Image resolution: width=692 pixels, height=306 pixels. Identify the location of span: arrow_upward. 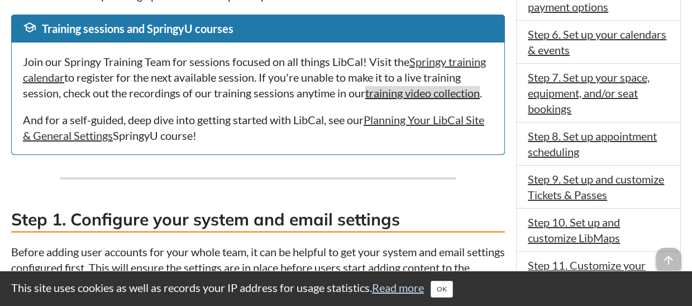
(669, 260).